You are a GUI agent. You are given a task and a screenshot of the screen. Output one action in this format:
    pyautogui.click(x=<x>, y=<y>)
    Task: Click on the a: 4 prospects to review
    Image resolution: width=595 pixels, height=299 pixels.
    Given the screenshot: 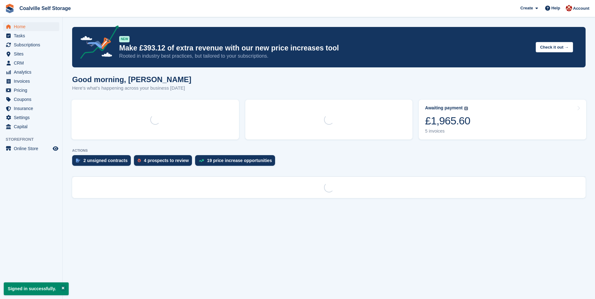 What is the action you would take?
    pyautogui.click(x=164, y=162)
    